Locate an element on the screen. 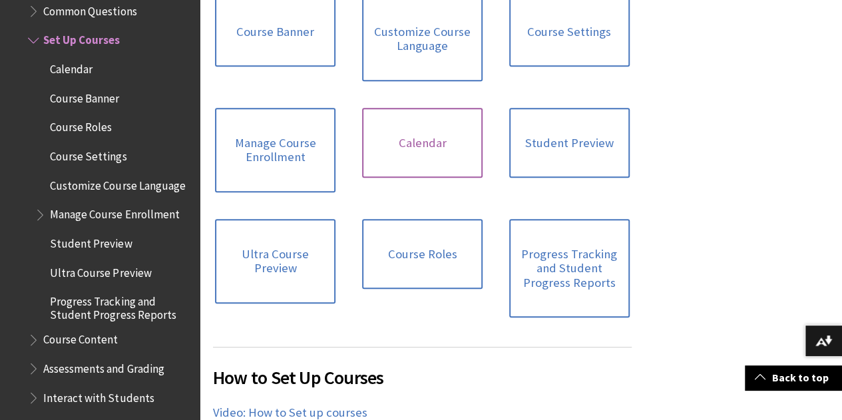  a: Course Roles is located at coordinates (422, 254).